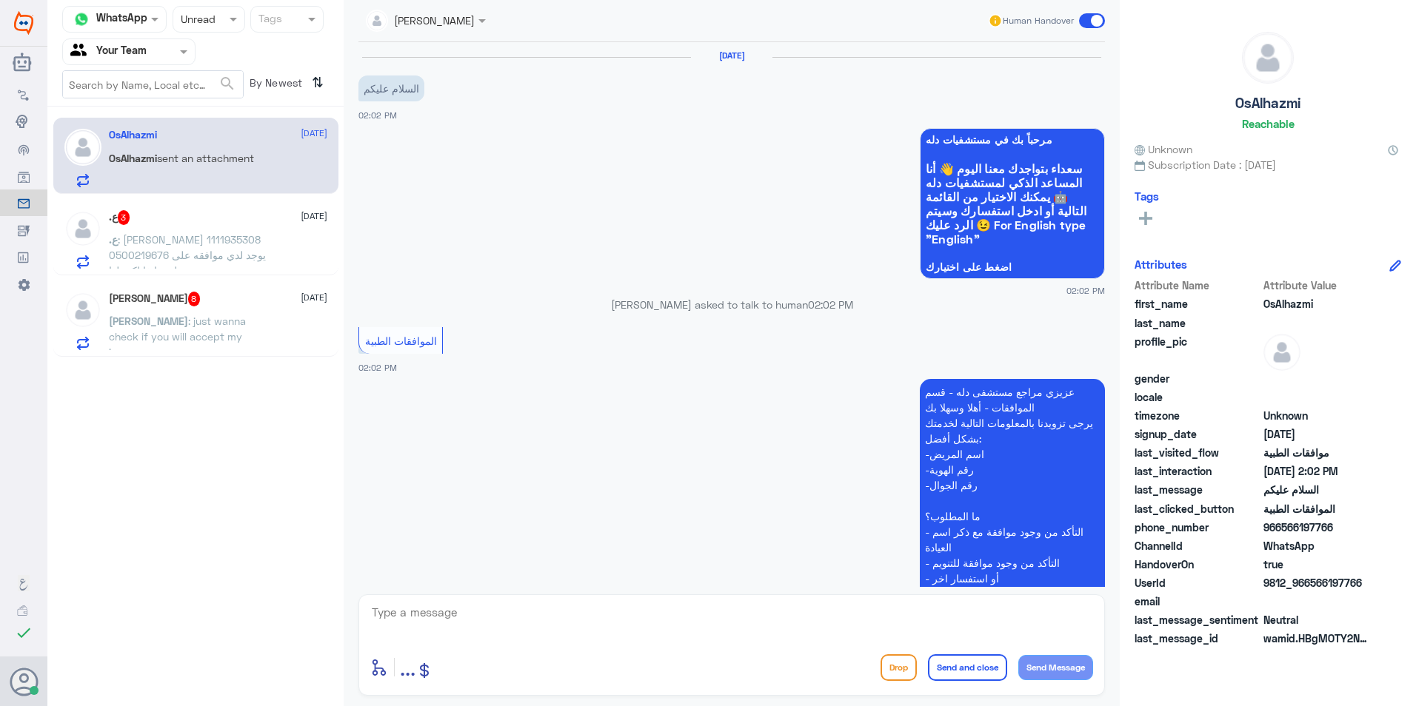 The width and height of the screenshot is (1416, 706). What do you see at coordinates (1146, 196) in the screenshot?
I see `h6: Tags` at bounding box center [1146, 196].